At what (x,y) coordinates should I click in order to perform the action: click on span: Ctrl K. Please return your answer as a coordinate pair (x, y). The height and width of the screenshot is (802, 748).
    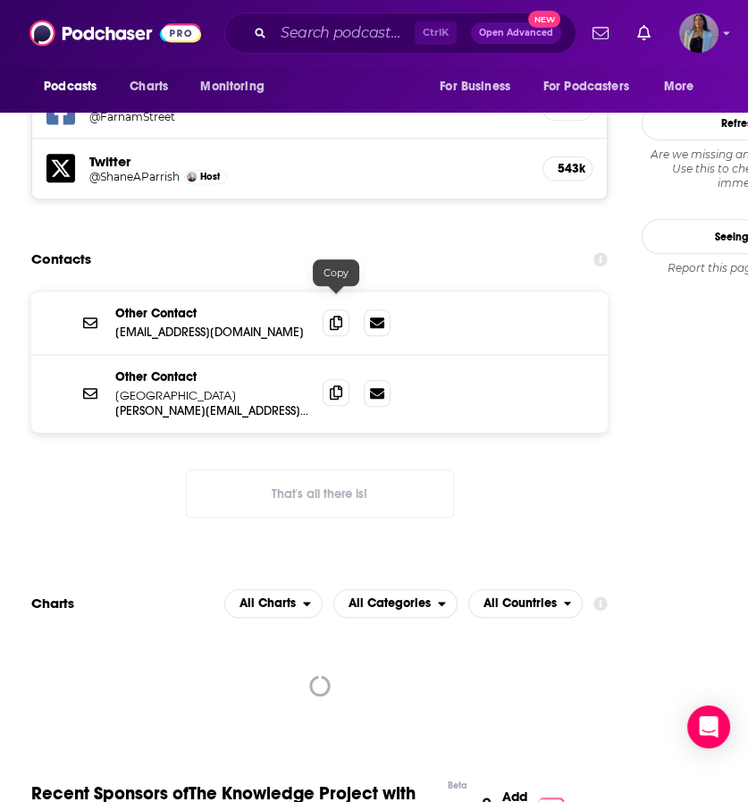
    Looking at the image, I should click on (435, 33).